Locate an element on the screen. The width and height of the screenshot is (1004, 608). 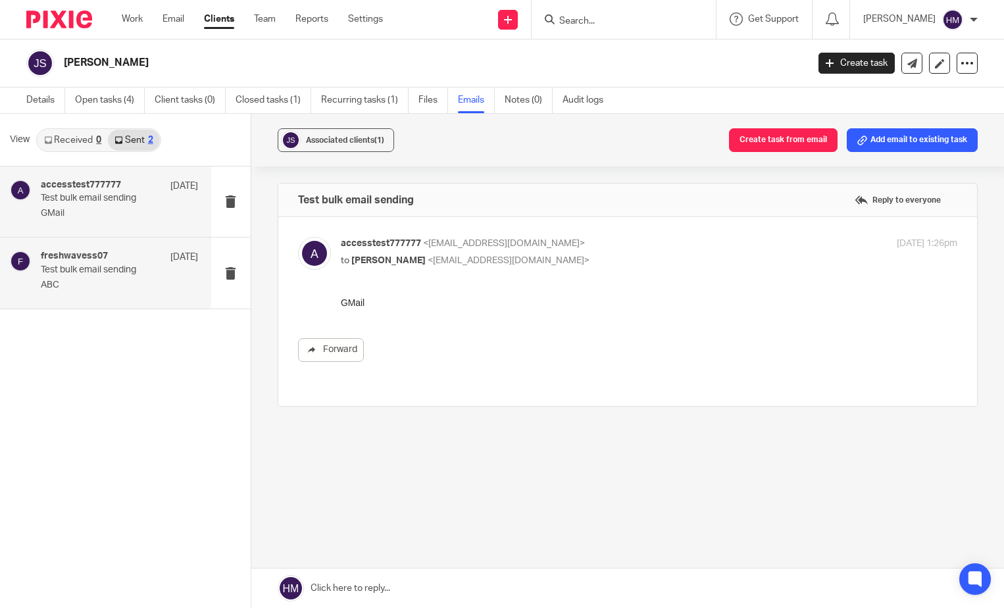
a: Reports is located at coordinates (312, 19).